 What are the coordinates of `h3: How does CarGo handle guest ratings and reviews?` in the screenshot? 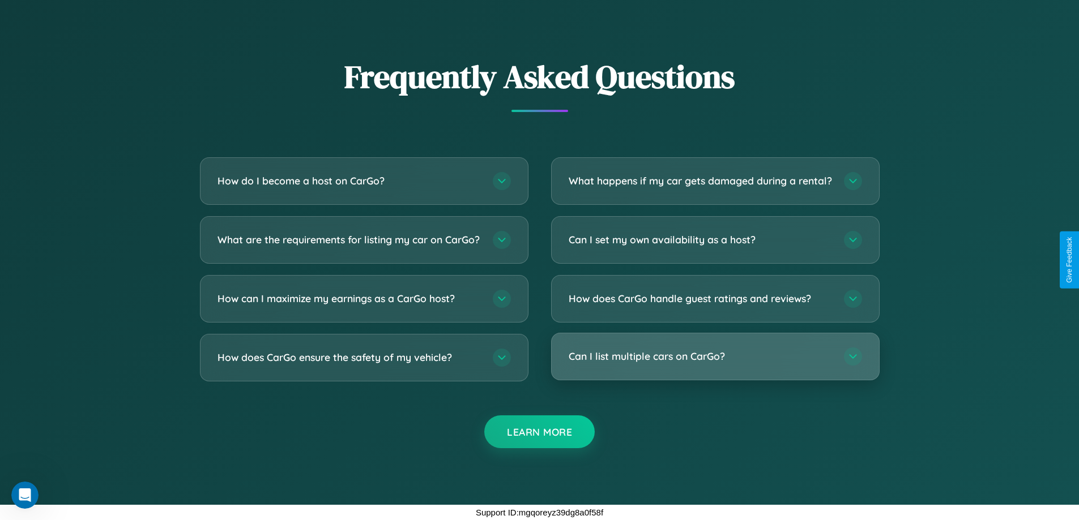 It's located at (700, 298).